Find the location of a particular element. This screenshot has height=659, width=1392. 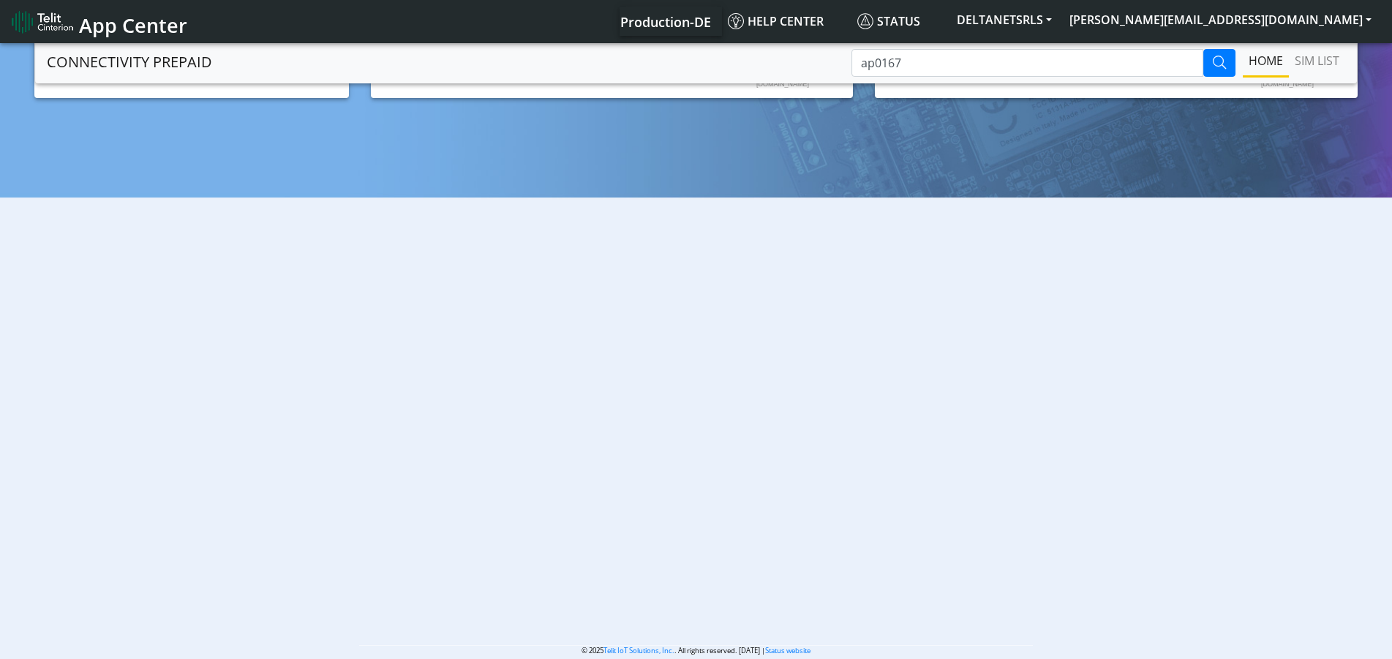

button: DELTANETSRLS is located at coordinates (1004, 20).